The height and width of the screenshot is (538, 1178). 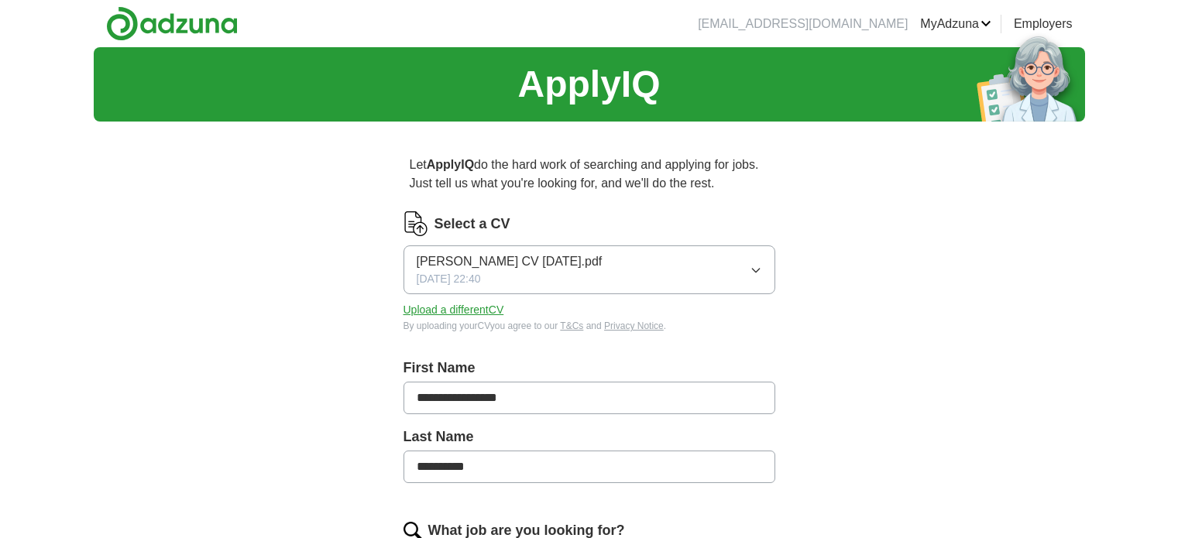 What do you see at coordinates (450, 164) in the screenshot?
I see `strong: ApplyIQ` at bounding box center [450, 164].